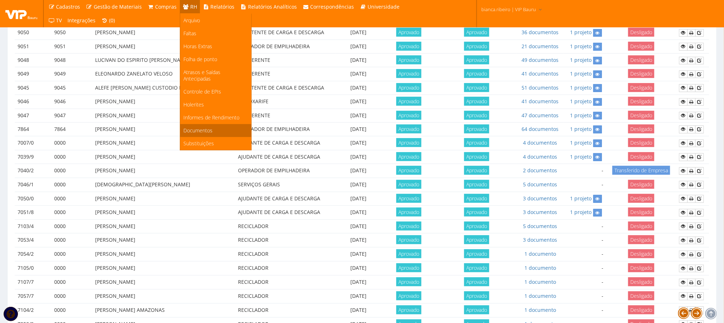 The height and width of the screenshot is (323, 724). Describe the element at coordinates (33, 198) in the screenshot. I see `td: 7050/0` at that location.